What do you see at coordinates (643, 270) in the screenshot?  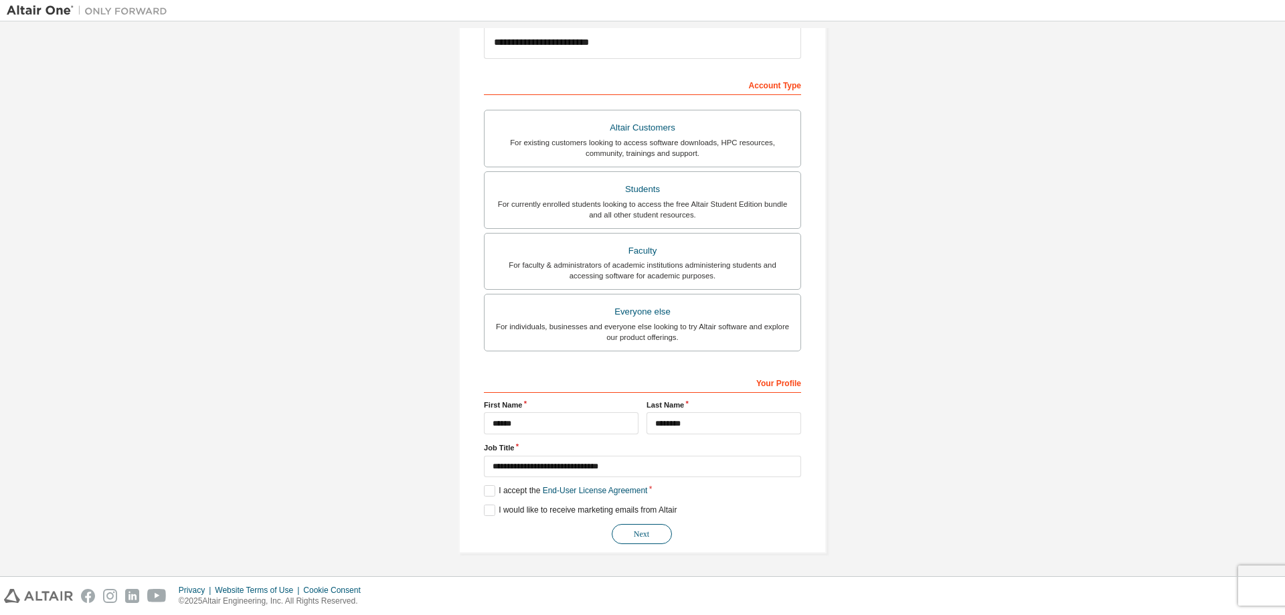 I see `div: For faculty & administrators of academic institutions administering students and accessing softwa...` at bounding box center [643, 270].